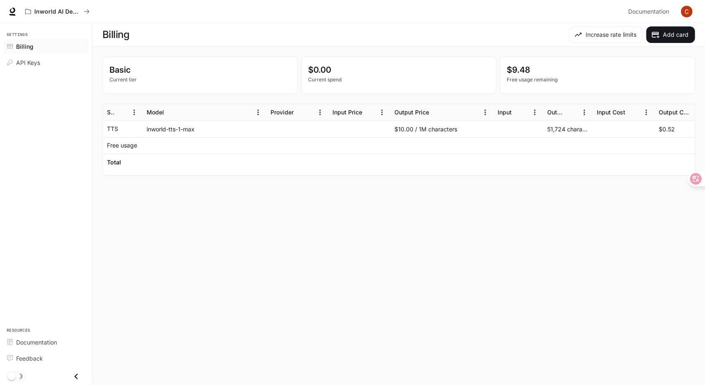 The width and height of the screenshot is (705, 385). Describe the element at coordinates (25, 46) in the screenshot. I see `span: Billing` at that location.